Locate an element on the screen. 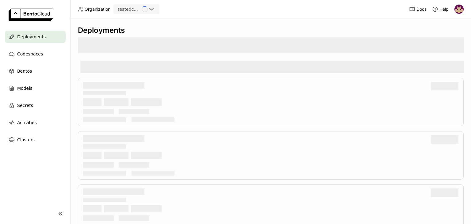 Image resolution: width=471 pixels, height=224 pixels. a: Activities is located at coordinates (35, 123).